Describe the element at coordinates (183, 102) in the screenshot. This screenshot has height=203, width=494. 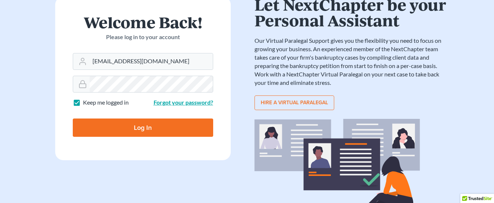
I see `a: Forgot your password?` at that location.